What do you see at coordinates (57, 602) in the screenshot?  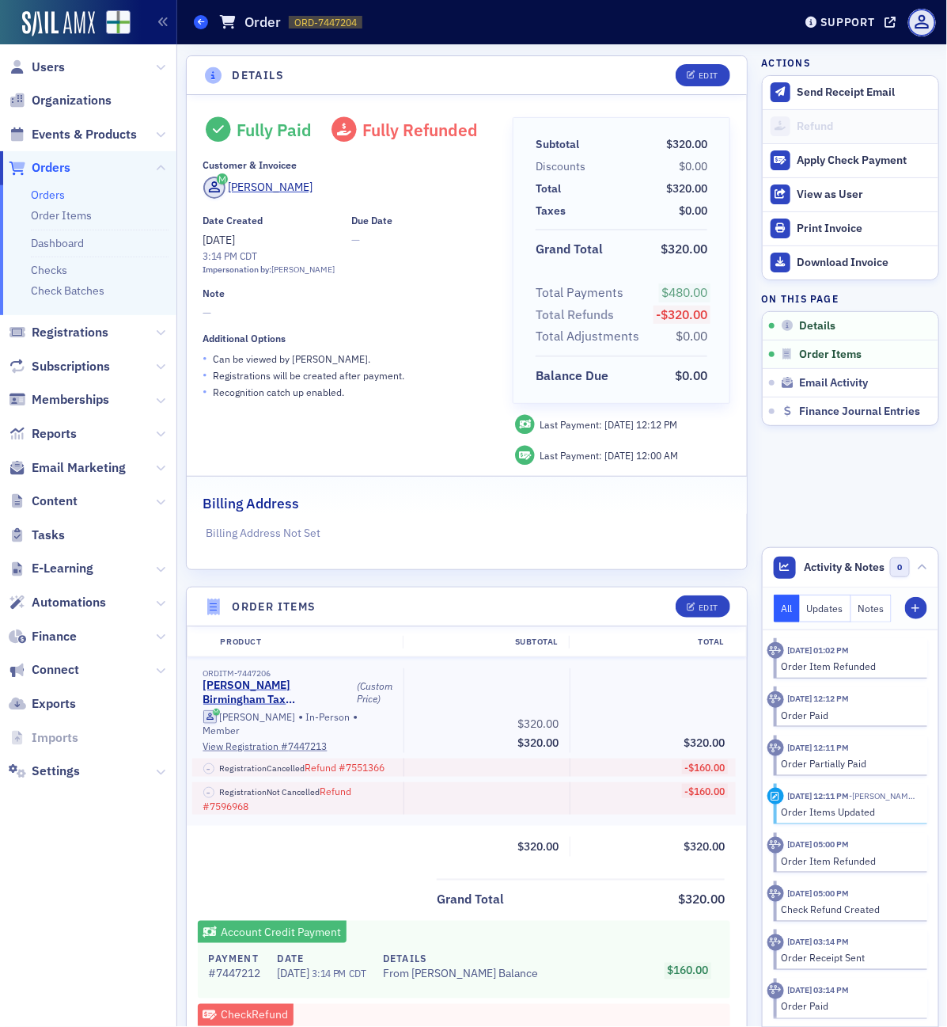 I see `a: Automations` at bounding box center [57, 602].